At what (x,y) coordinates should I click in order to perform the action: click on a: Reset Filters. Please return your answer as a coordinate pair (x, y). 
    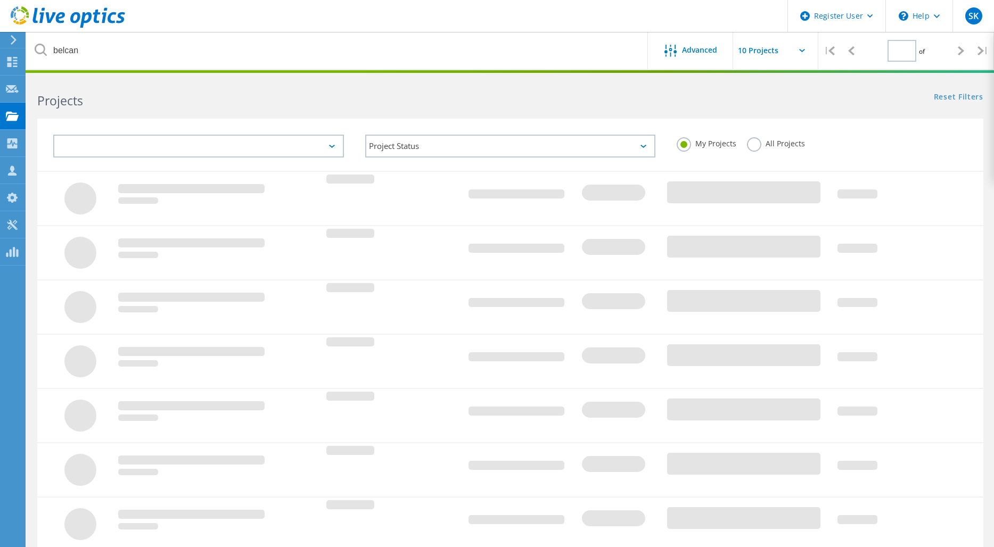
    Looking at the image, I should click on (958, 97).